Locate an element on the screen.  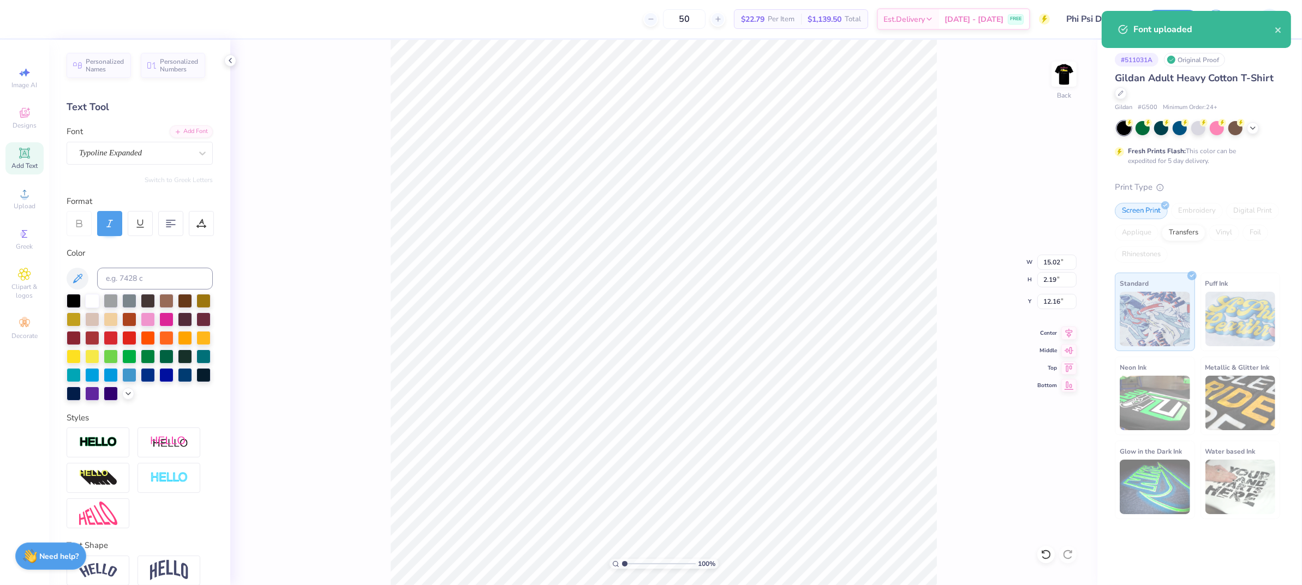
strong: Fresh Prints Flash: is located at coordinates (1157, 151).